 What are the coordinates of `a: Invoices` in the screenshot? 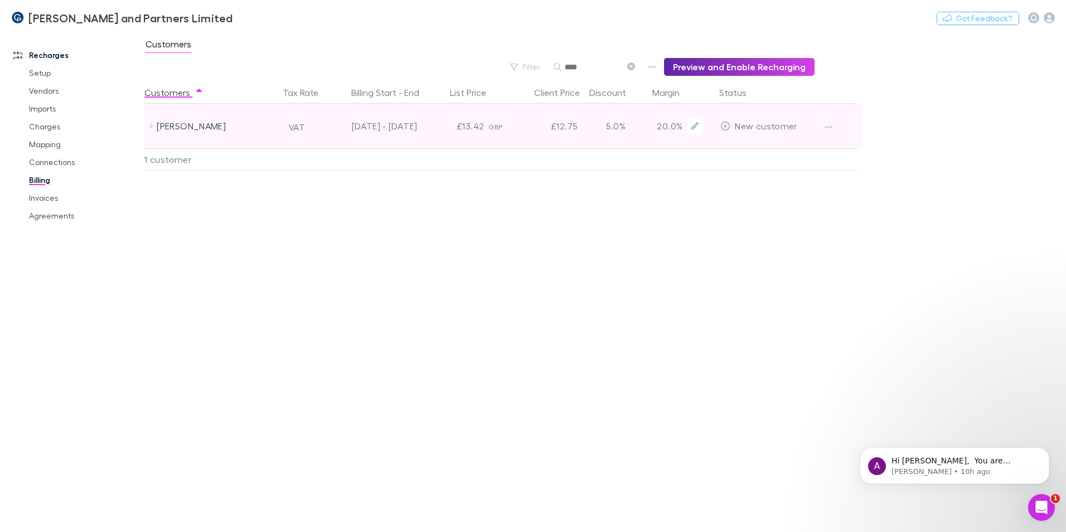 It's located at (84, 198).